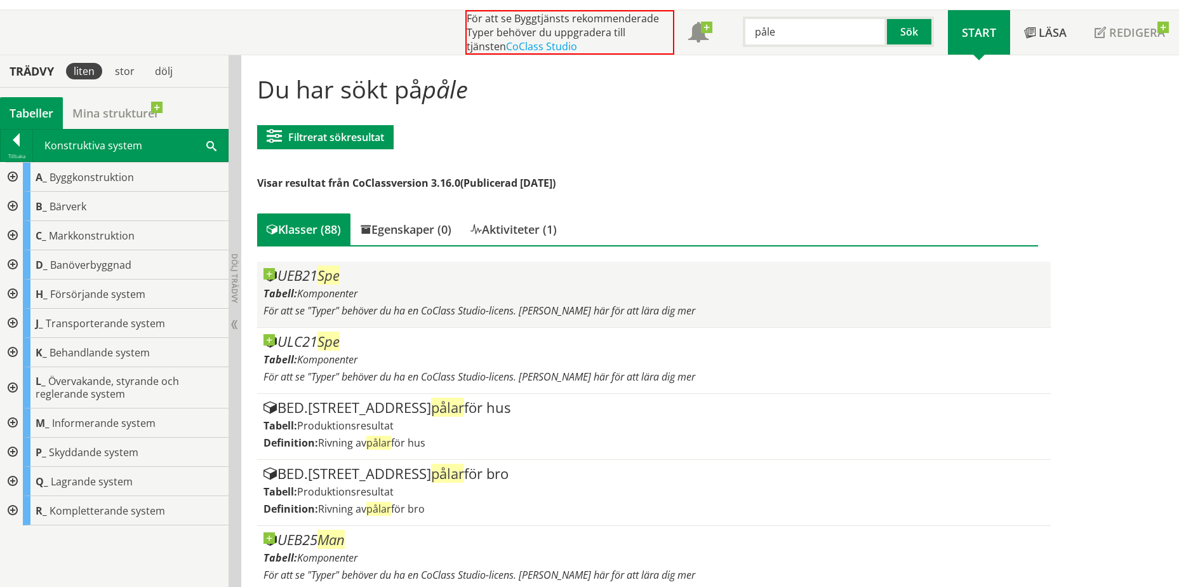  Describe the element at coordinates (514, 229) in the screenshot. I see `div: Aktiviteter (1)` at that location.